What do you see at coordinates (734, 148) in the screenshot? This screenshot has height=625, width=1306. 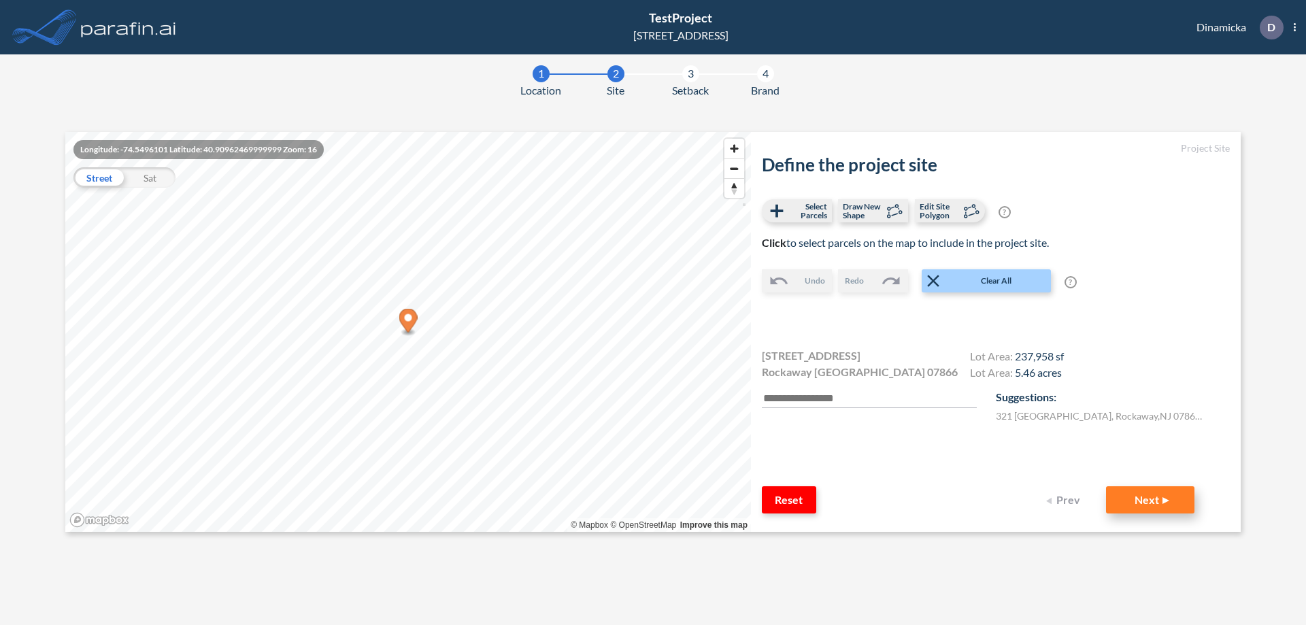 I see `button: Zoom in` at bounding box center [734, 148].